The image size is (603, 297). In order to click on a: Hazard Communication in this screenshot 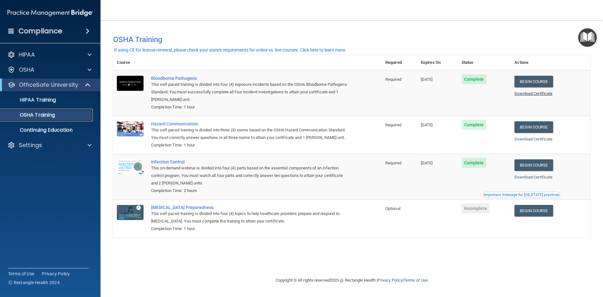, I will do `click(251, 124)`.